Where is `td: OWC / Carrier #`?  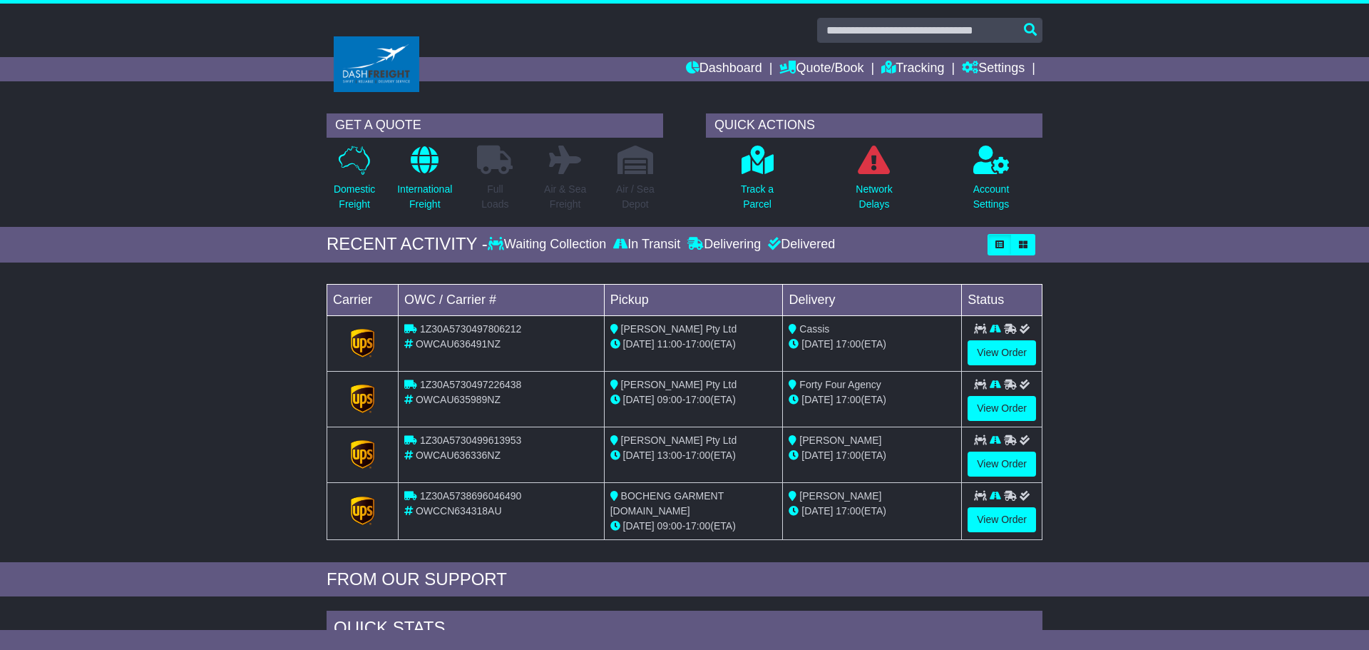
td: OWC / Carrier # is located at coordinates (501, 299).